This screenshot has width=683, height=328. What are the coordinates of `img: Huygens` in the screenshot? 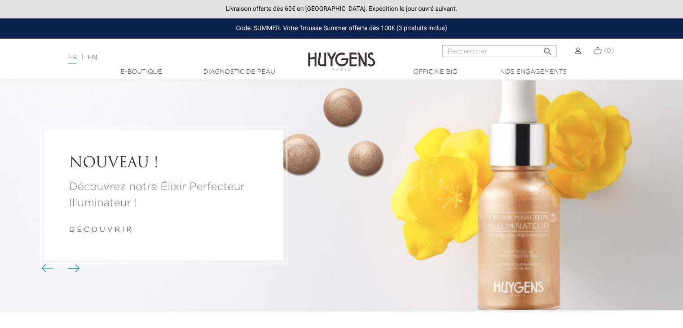 It's located at (342, 55).